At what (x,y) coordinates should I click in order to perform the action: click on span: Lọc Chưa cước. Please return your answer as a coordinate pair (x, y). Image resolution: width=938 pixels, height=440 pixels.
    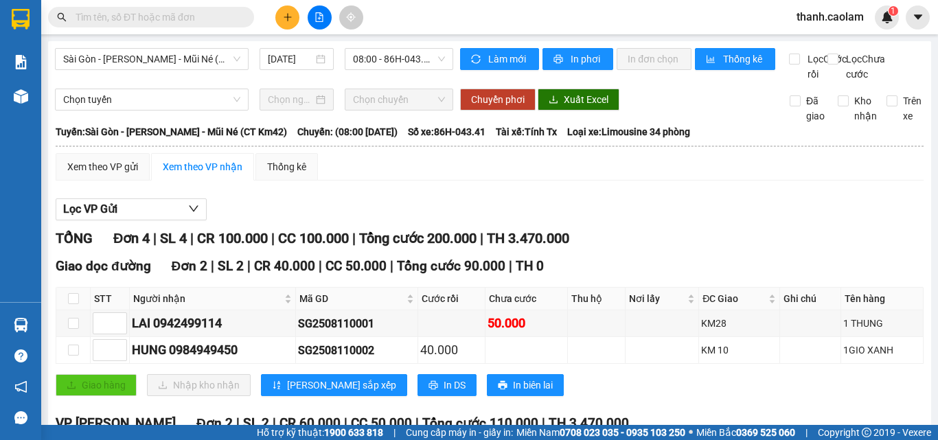
    Looking at the image, I should click on (864, 67).